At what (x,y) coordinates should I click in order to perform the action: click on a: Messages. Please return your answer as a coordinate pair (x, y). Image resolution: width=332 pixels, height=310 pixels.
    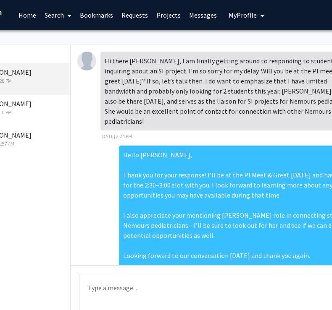
    Looking at the image, I should click on (203, 15).